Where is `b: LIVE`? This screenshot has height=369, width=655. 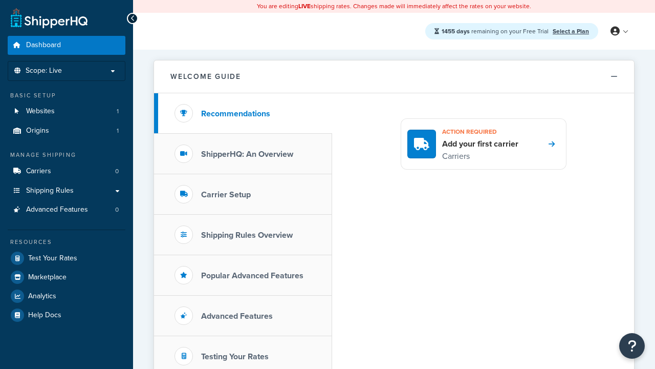
b: LIVE is located at coordinates (305, 6).